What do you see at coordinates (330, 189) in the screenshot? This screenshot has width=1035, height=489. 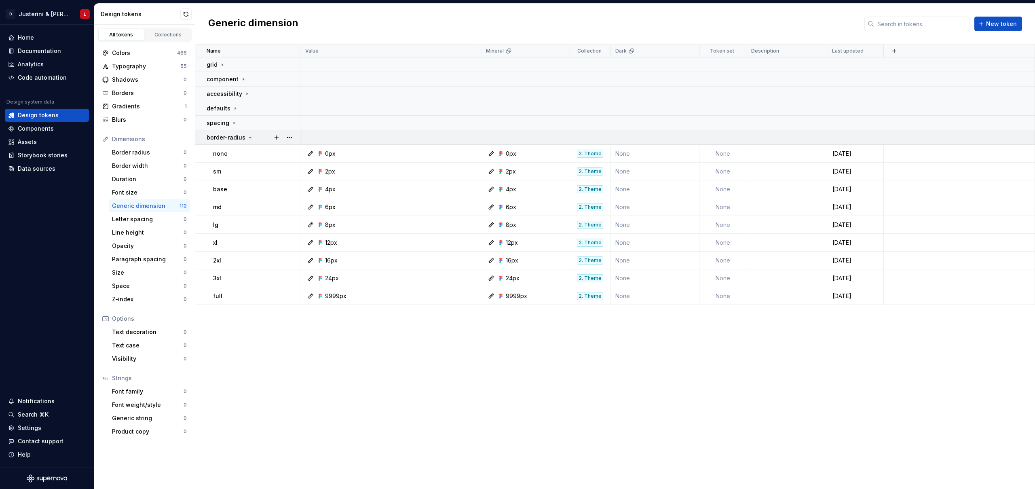 I see `div: 4px` at bounding box center [330, 189].